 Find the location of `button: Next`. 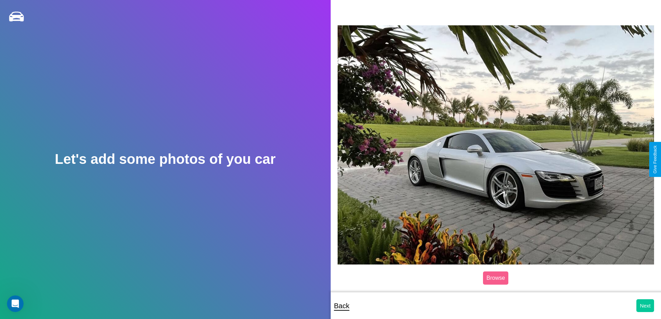

button: Next is located at coordinates (645, 305).